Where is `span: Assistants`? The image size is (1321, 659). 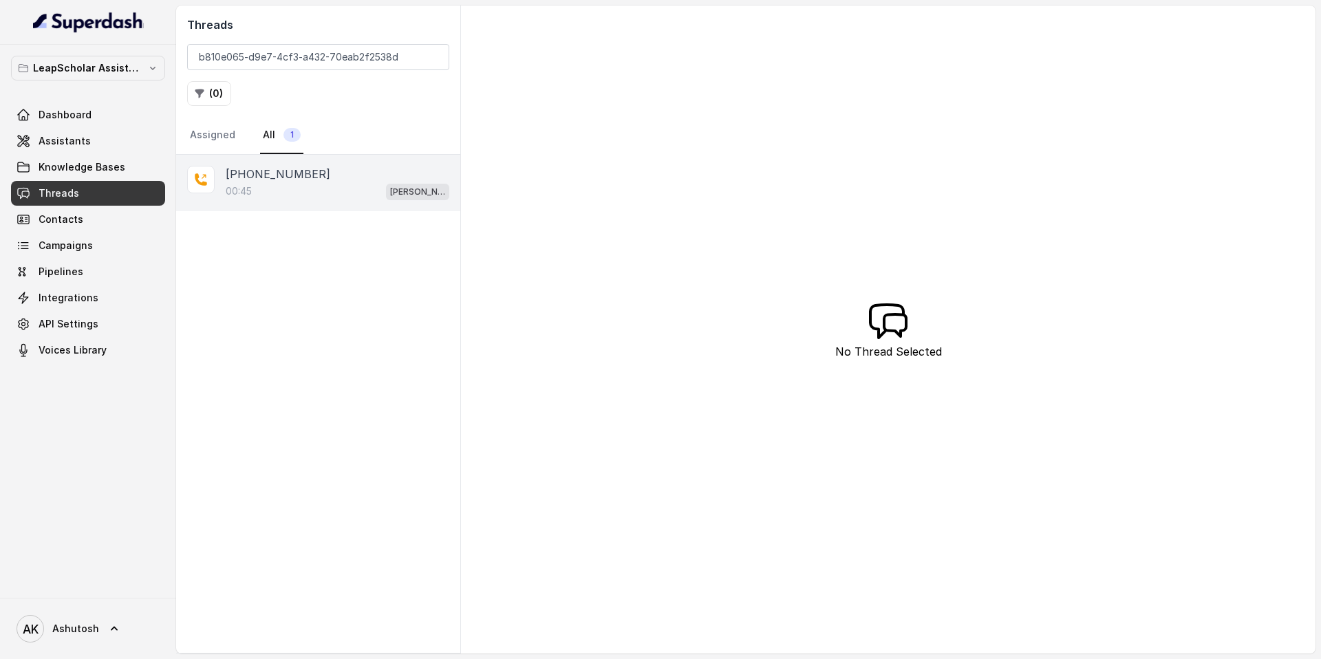 span: Assistants is located at coordinates (65, 141).